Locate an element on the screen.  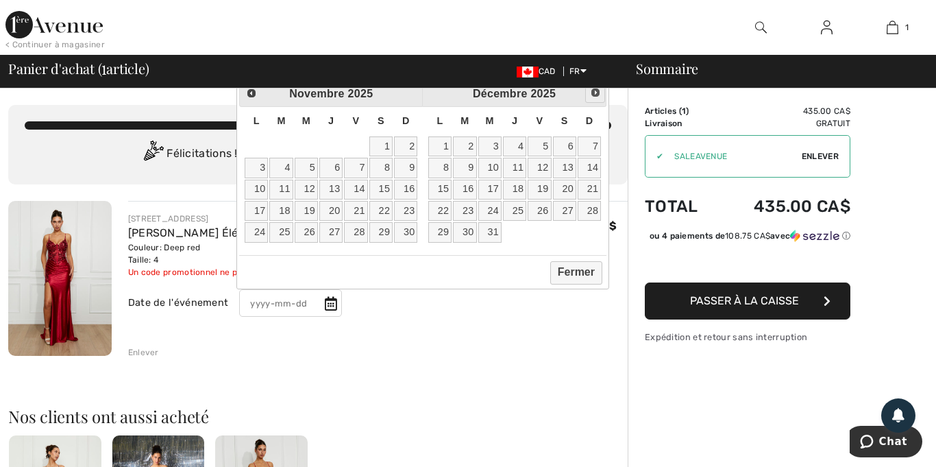
div: Expédition et retour sans interruption is located at coordinates (748, 336).